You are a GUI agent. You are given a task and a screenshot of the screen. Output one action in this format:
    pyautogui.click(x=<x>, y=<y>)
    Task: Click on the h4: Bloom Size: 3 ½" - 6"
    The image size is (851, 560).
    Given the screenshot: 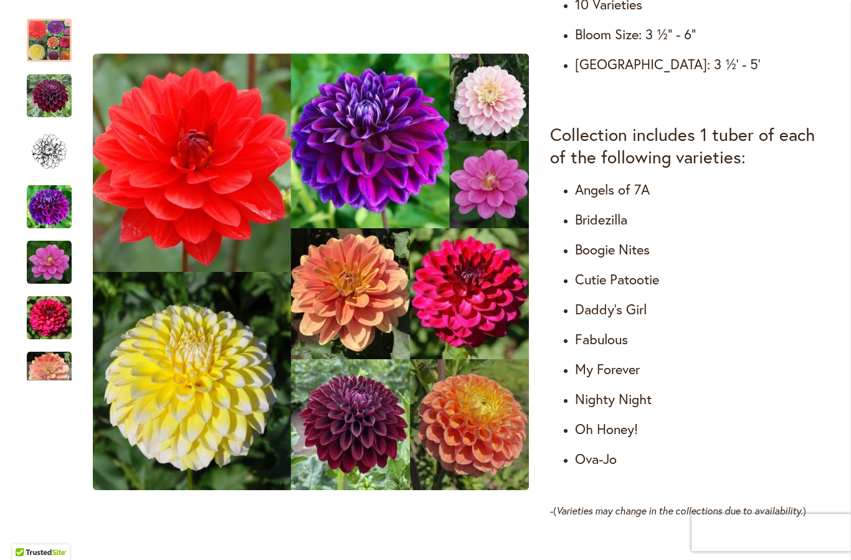 What is the action you would take?
    pyautogui.click(x=700, y=34)
    